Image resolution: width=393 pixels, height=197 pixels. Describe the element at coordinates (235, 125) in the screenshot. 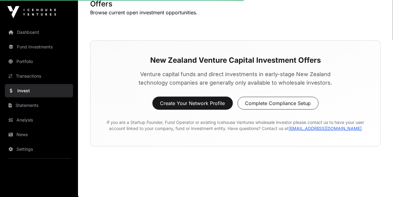

I see `p: If you are a Startup Founder, Fund Operator or existing Icehouse Ventures wholesale investor plea...` at that location.